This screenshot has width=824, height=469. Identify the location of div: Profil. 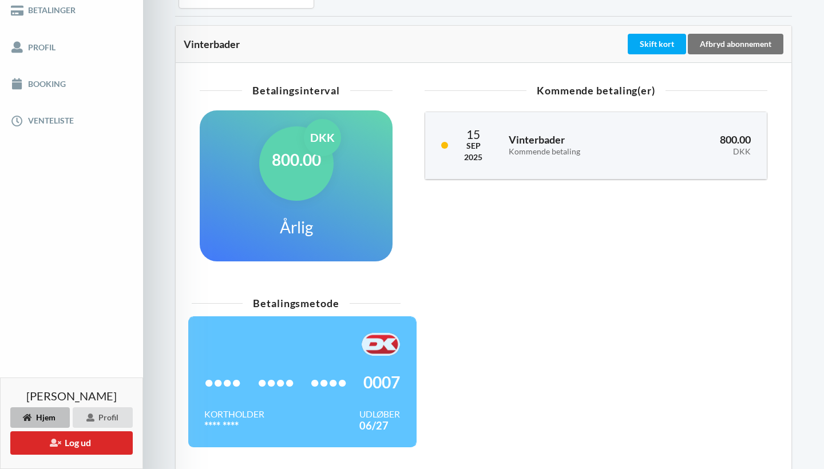
(102, 417).